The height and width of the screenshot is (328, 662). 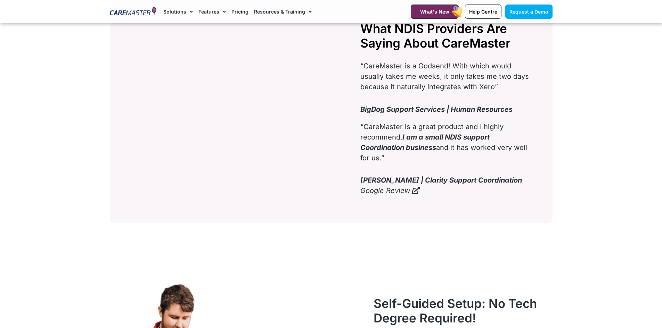 I want to click on a: Request a Demo, so click(x=529, y=11).